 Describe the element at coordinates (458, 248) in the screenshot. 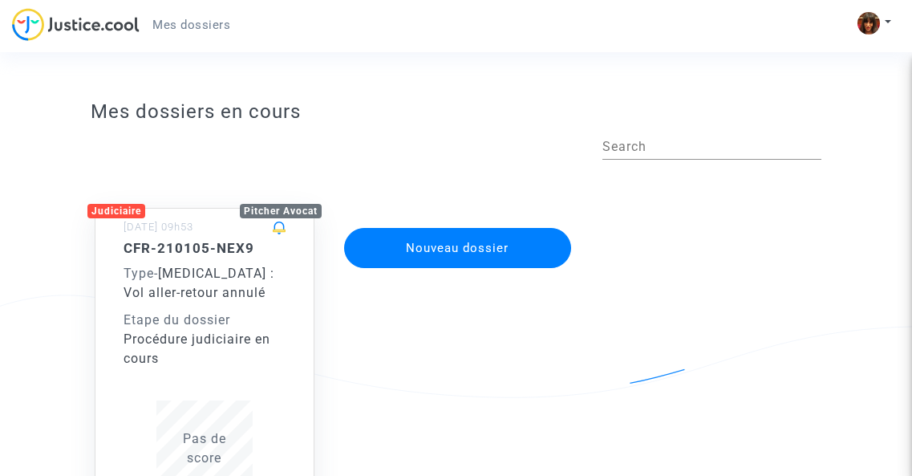

I see `button: Nouveau dossier` at that location.